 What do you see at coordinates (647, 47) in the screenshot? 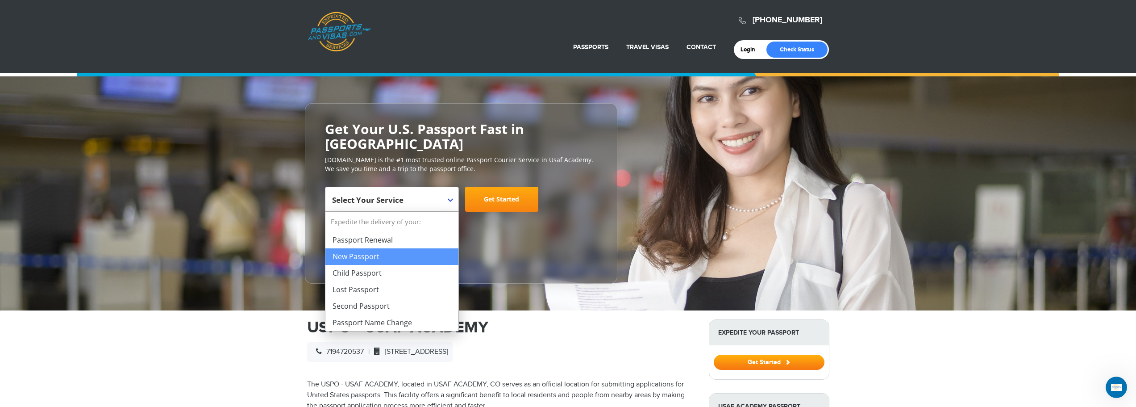
I see `a: Travel Visas` at bounding box center [647, 47].